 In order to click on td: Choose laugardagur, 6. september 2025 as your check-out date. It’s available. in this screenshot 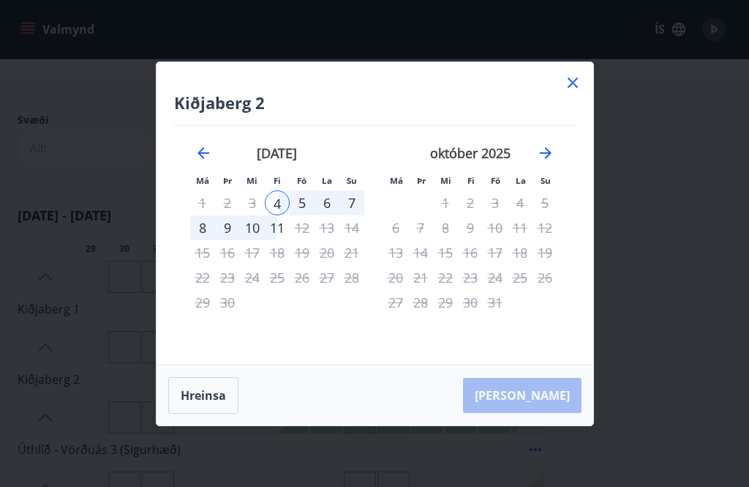, I will do `click(327, 203)`.